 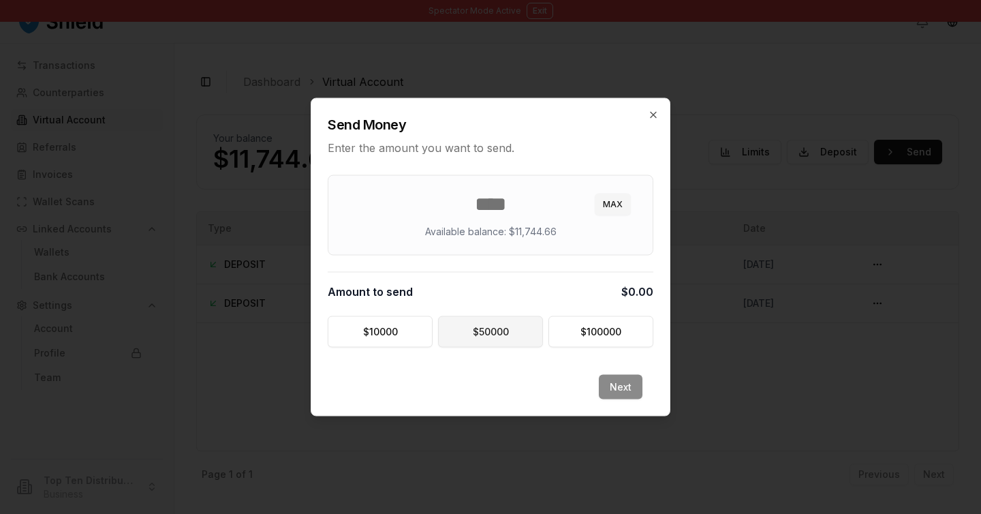 I want to click on button: MAX, so click(x=613, y=204).